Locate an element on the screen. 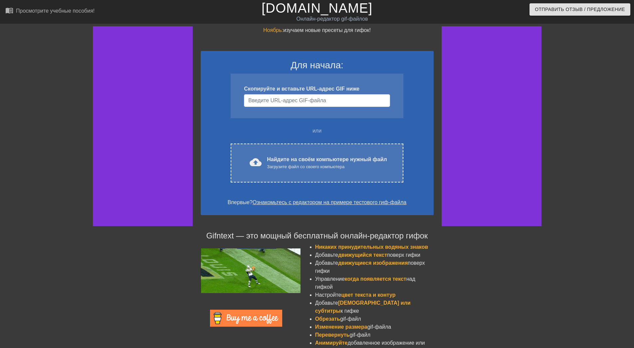  div: Онлайн-редактор gif-файлов is located at coordinates (332, 19).